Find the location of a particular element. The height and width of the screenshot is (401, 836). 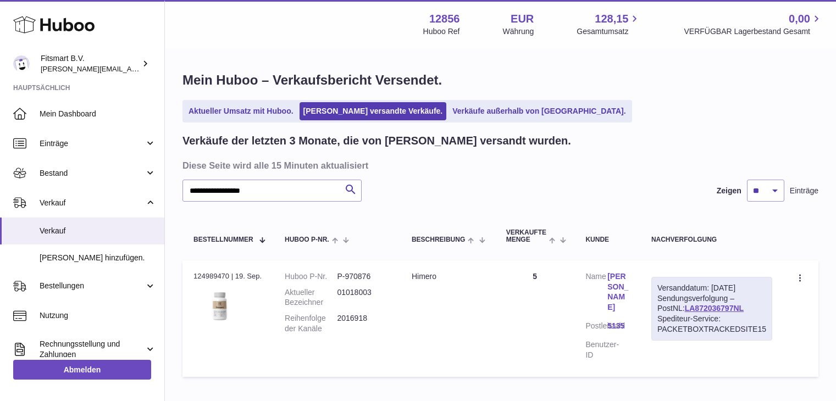

a: 5135 is located at coordinates (618, 326).